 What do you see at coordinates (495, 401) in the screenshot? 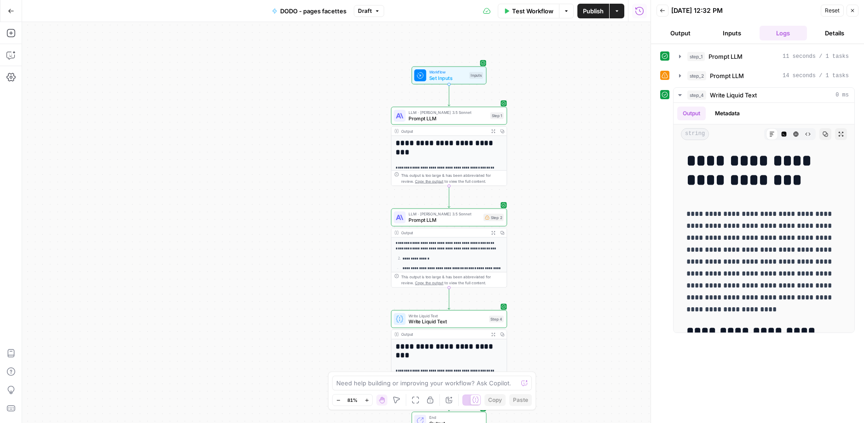
I see `button: Copy` at bounding box center [495, 401].